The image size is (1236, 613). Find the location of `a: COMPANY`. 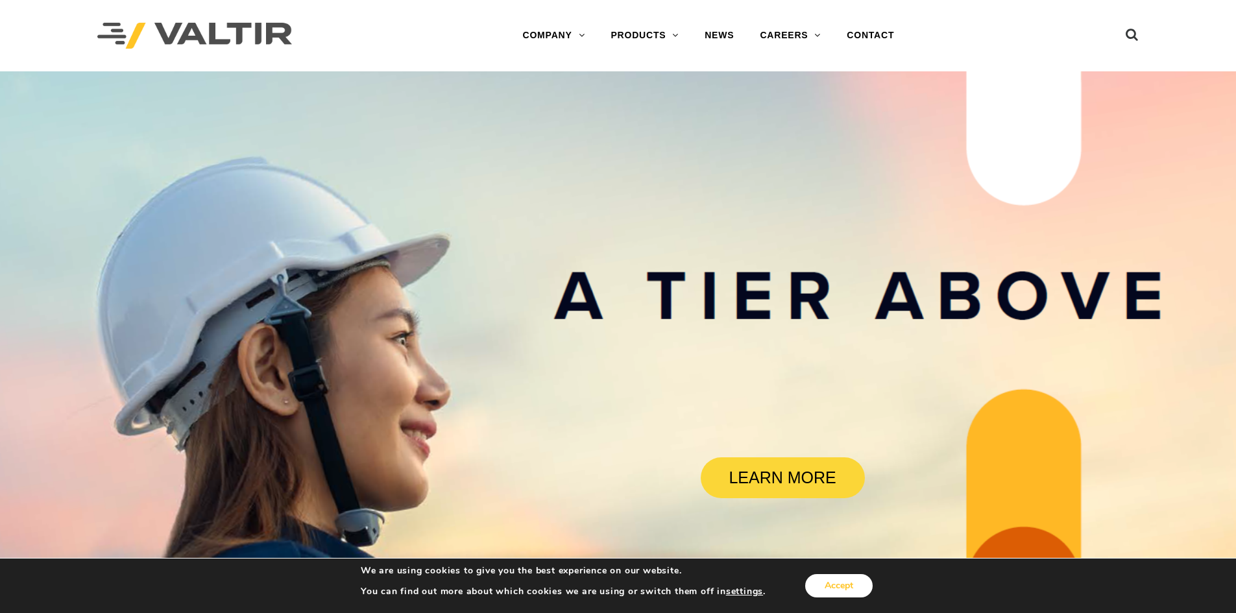

a: COMPANY is located at coordinates (554, 36).